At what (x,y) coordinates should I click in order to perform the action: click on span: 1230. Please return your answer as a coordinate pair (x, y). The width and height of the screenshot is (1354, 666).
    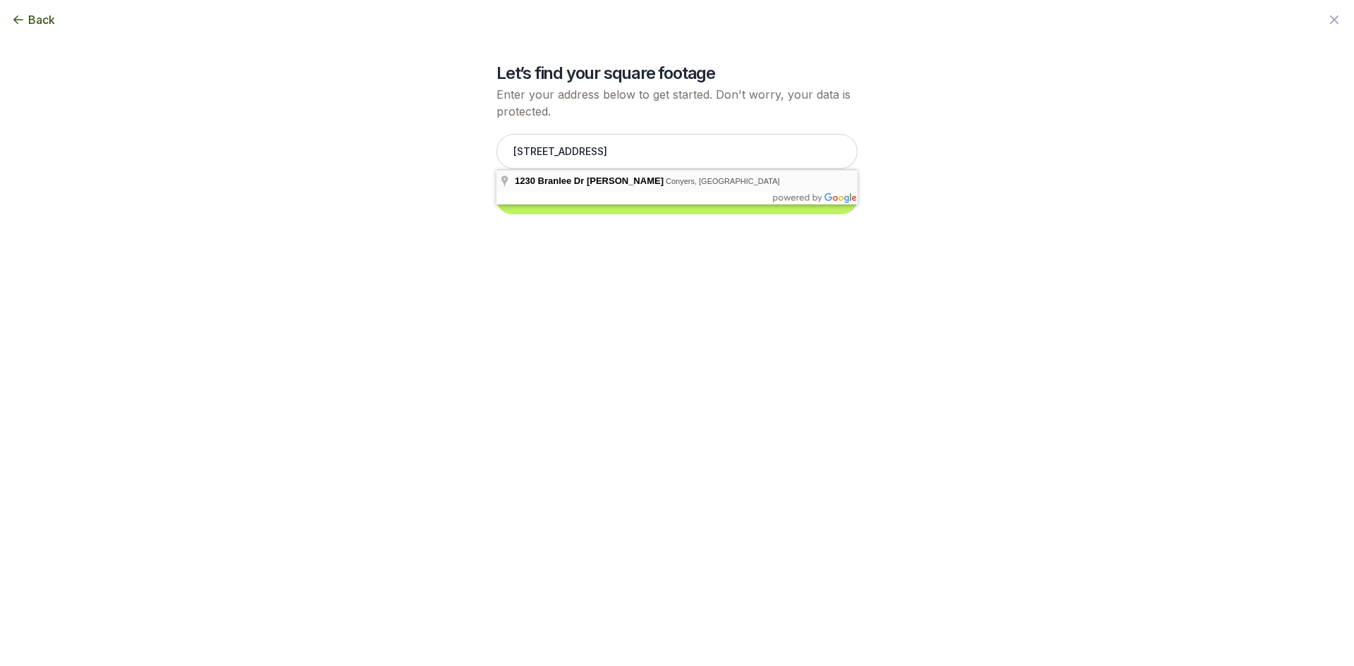
    Looking at the image, I should click on (525, 181).